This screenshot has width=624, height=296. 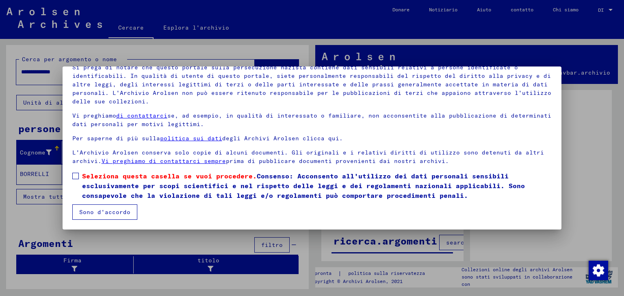 What do you see at coordinates (142, 116) in the screenshot?
I see `font: di contattarci` at bounding box center [142, 116].